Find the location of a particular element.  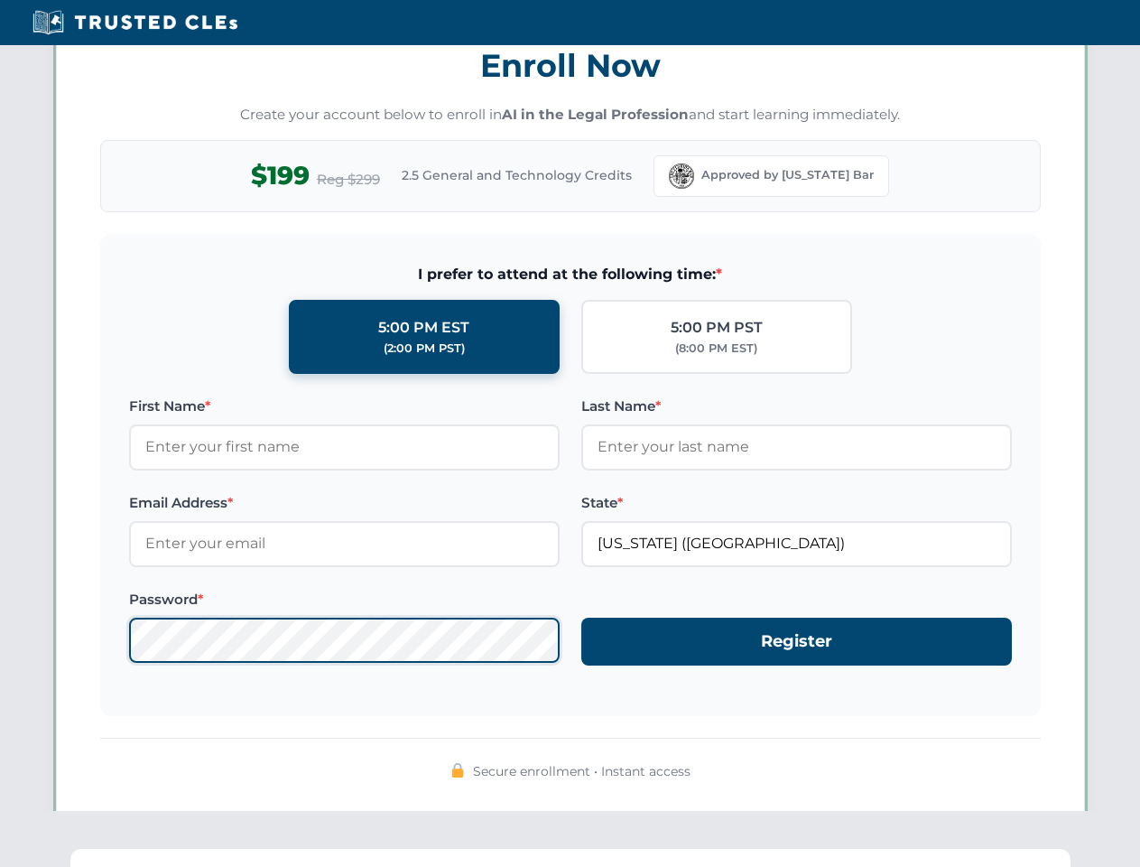

label: First Name is located at coordinates (344, 406).